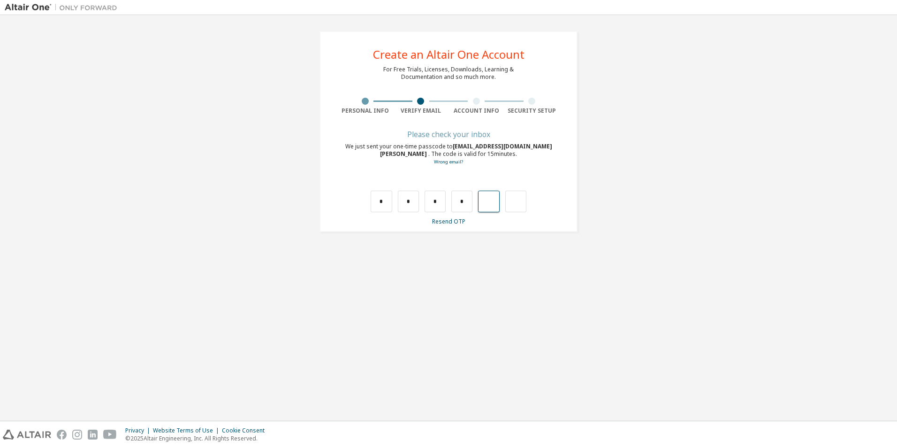  What do you see at coordinates (449, 54) in the screenshot?
I see `div: Create an Altair One Account` at bounding box center [449, 54].